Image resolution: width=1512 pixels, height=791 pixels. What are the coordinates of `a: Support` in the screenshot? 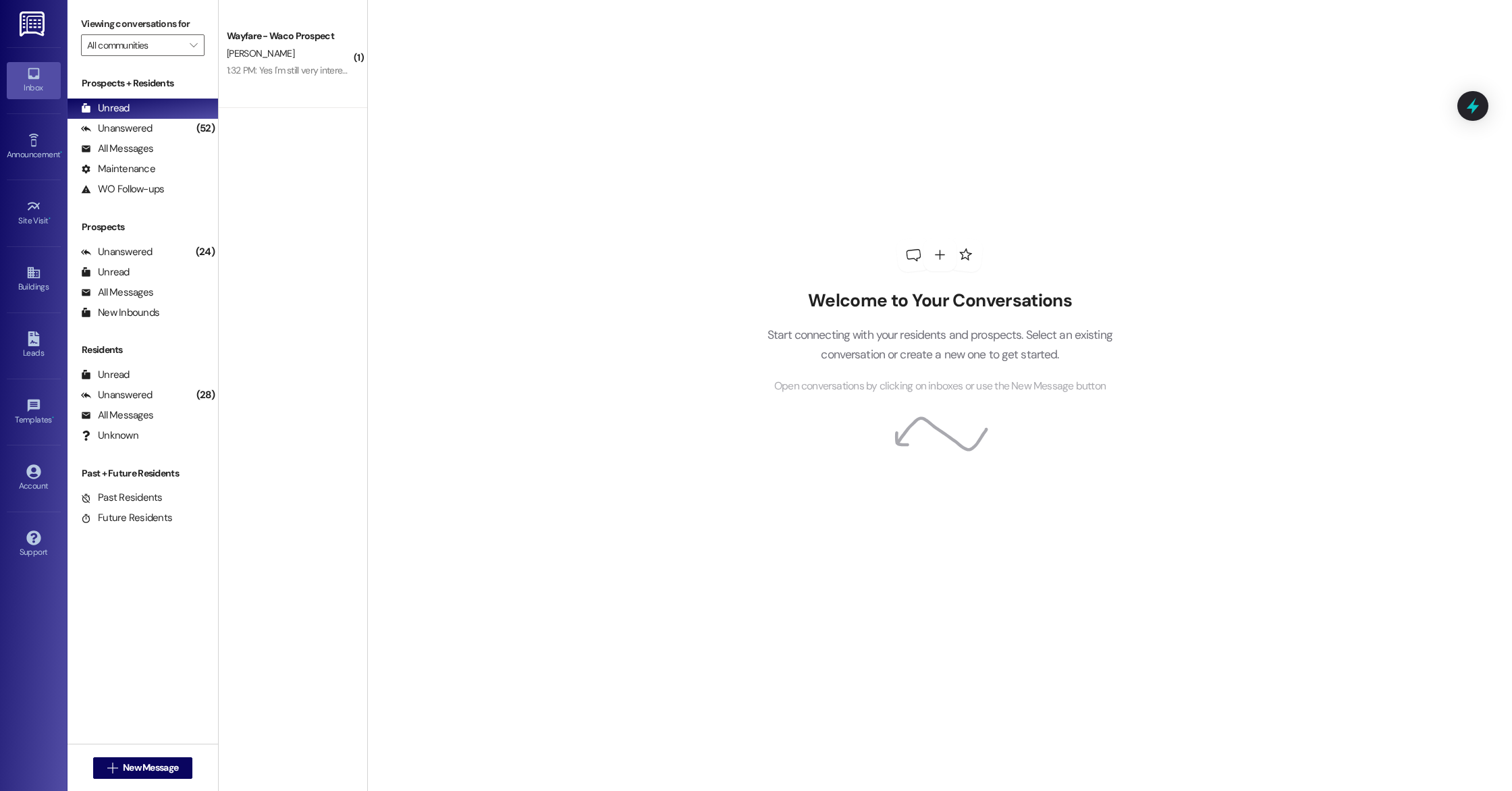 It's located at (34, 545).